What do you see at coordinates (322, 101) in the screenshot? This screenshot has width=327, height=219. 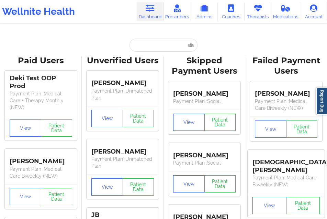 I see `a: Report Bug` at bounding box center [322, 101].